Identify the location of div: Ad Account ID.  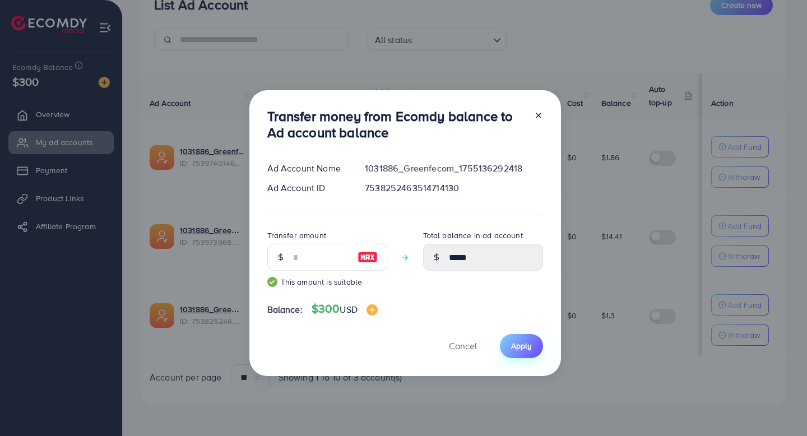
(307, 188).